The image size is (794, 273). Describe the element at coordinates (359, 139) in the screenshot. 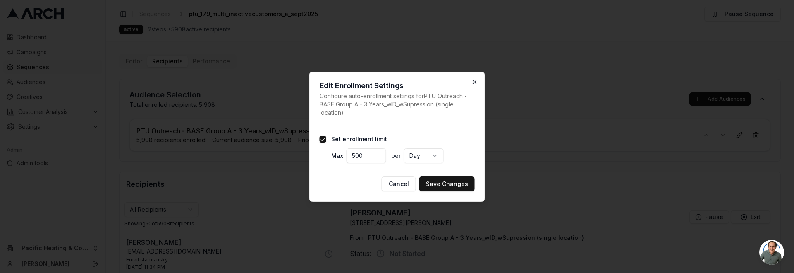

I see `label: Set enrollment limit` at that location.